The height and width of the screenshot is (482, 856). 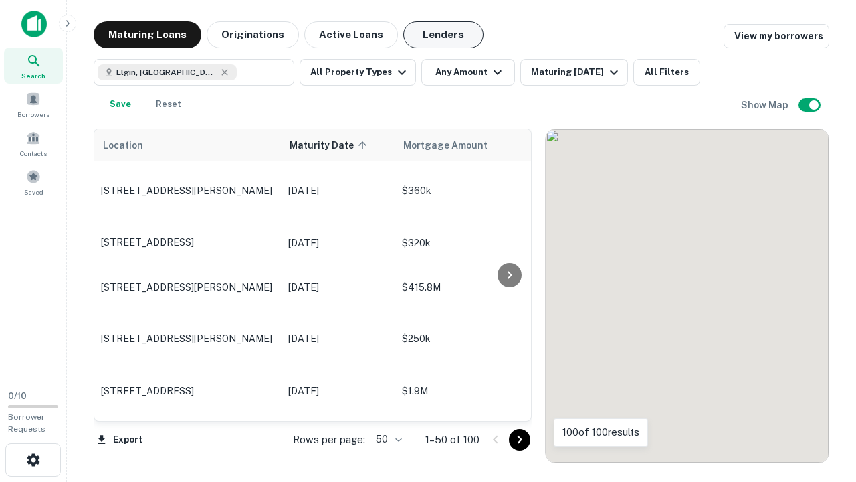 What do you see at coordinates (601, 432) in the screenshot?
I see `p: 100 of 100 results` at bounding box center [601, 432].